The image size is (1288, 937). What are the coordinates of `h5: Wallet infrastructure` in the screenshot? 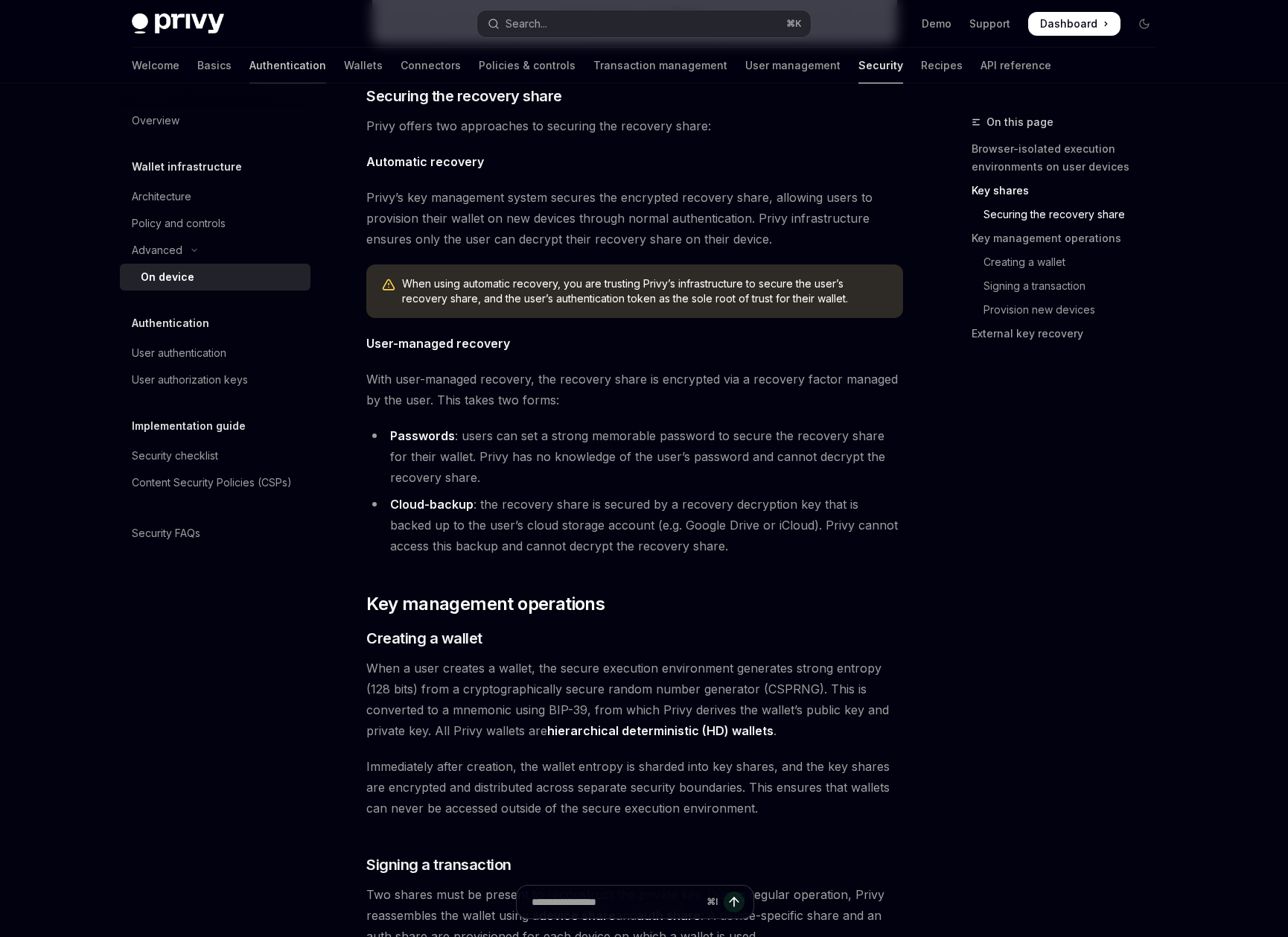 It's located at (187, 167).